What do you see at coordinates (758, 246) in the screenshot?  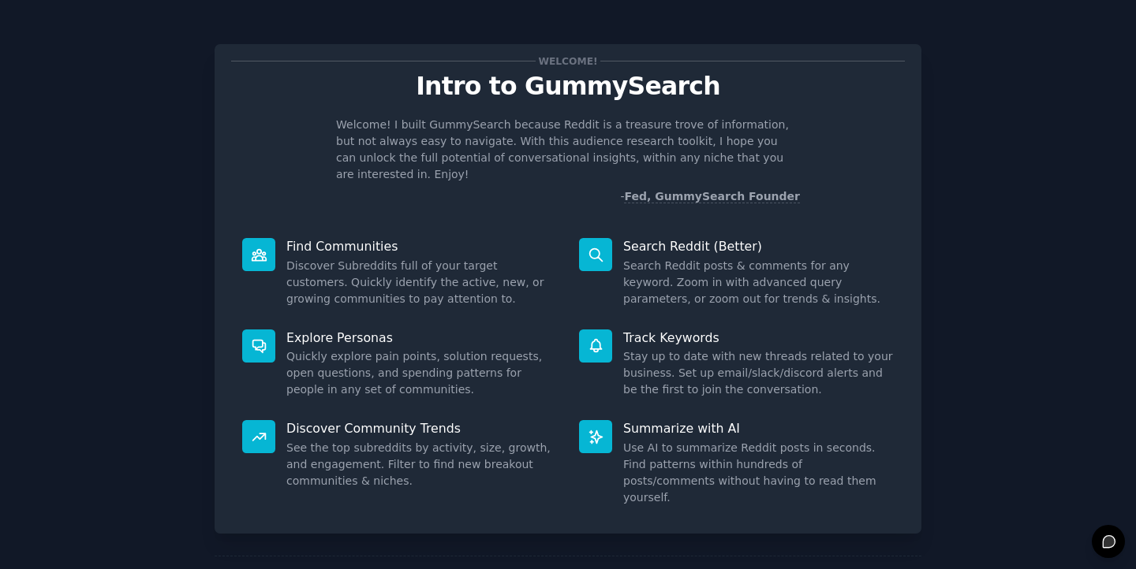 I see `p: Search Reddit (Better)` at bounding box center [758, 246].